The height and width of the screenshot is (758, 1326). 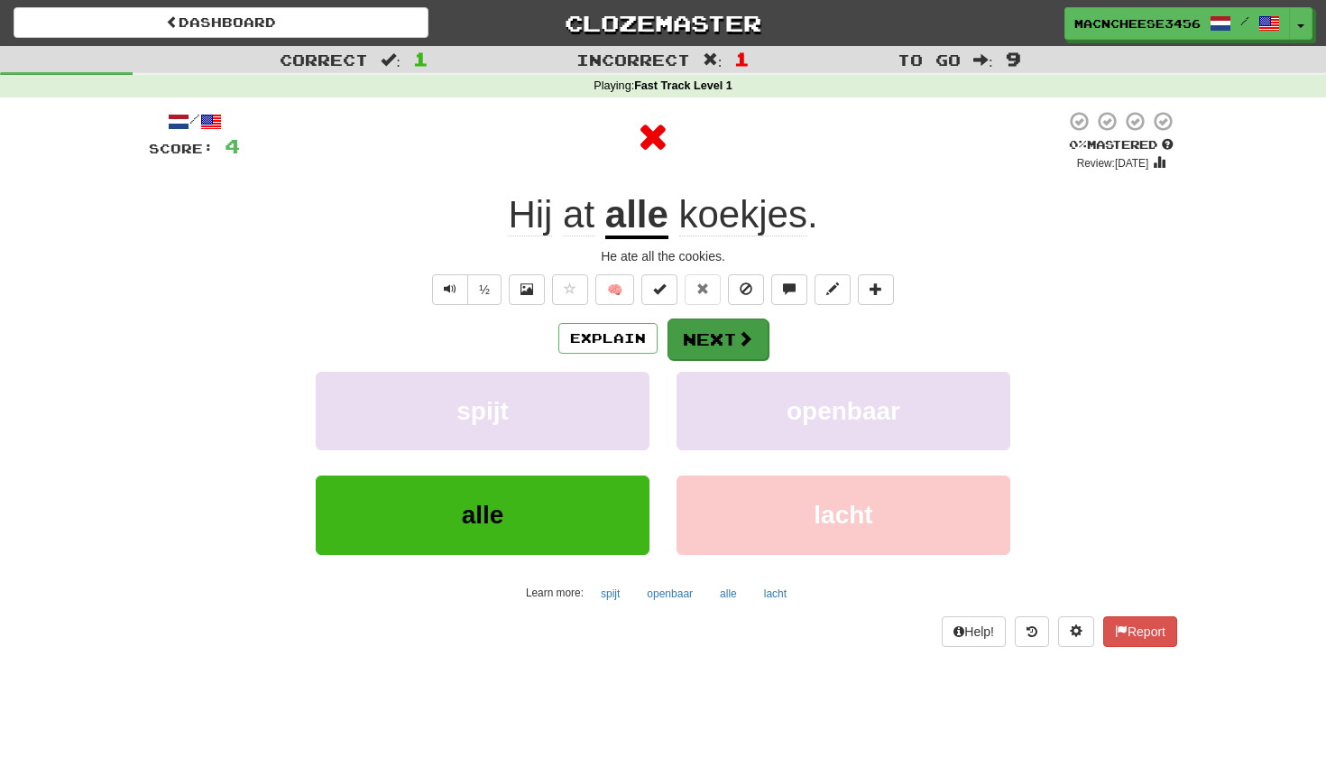 I want to click on div: Mastered, so click(x=1121, y=145).